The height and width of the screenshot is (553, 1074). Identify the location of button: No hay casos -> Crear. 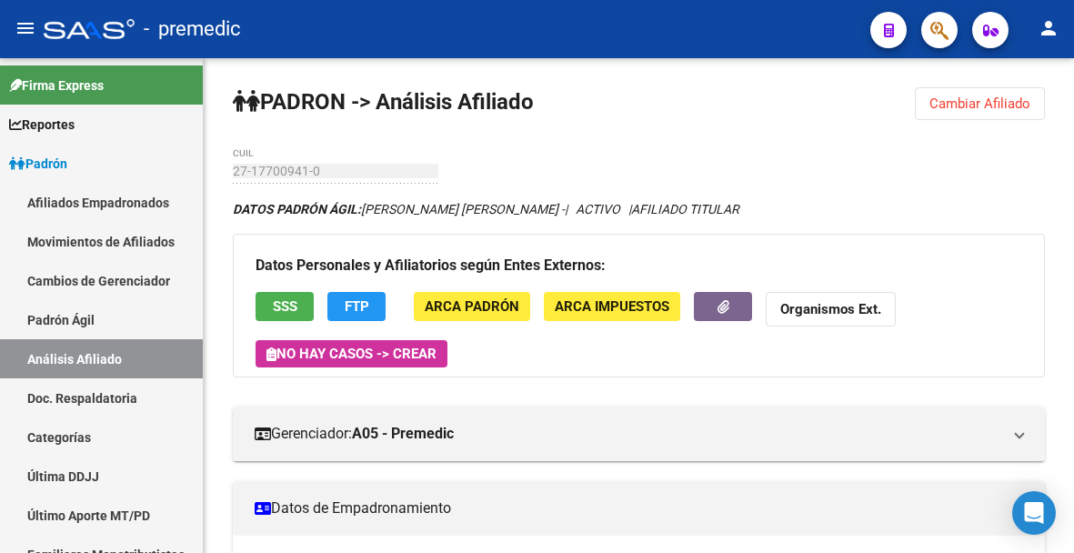
(351, 354).